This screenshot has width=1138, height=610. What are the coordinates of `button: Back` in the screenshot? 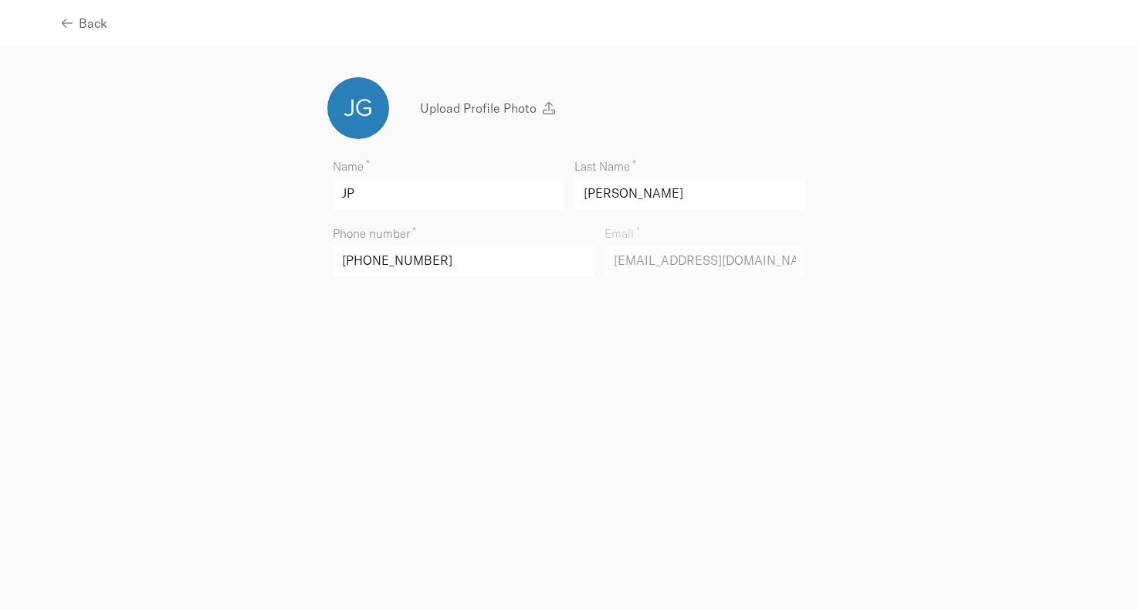 It's located at (84, 22).